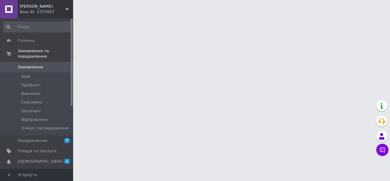 The image size is (390, 181). What do you see at coordinates (32, 140) in the screenshot?
I see `span: Повідомлення` at bounding box center [32, 140].